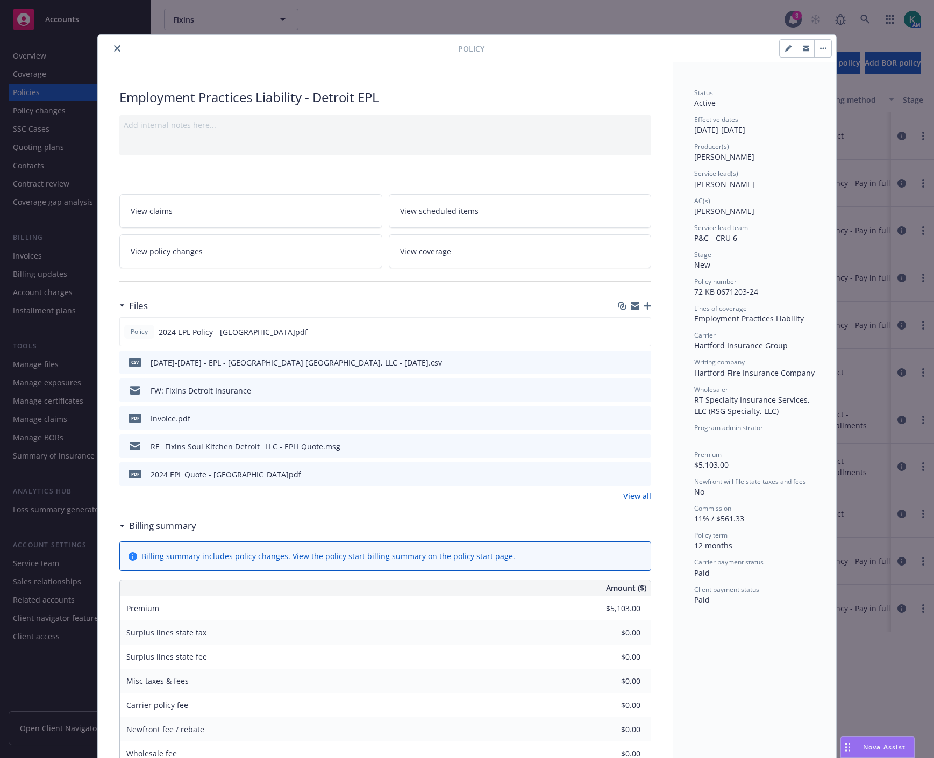  Describe the element at coordinates (719, 362) in the screenshot. I see `span: Writing company` at that location.